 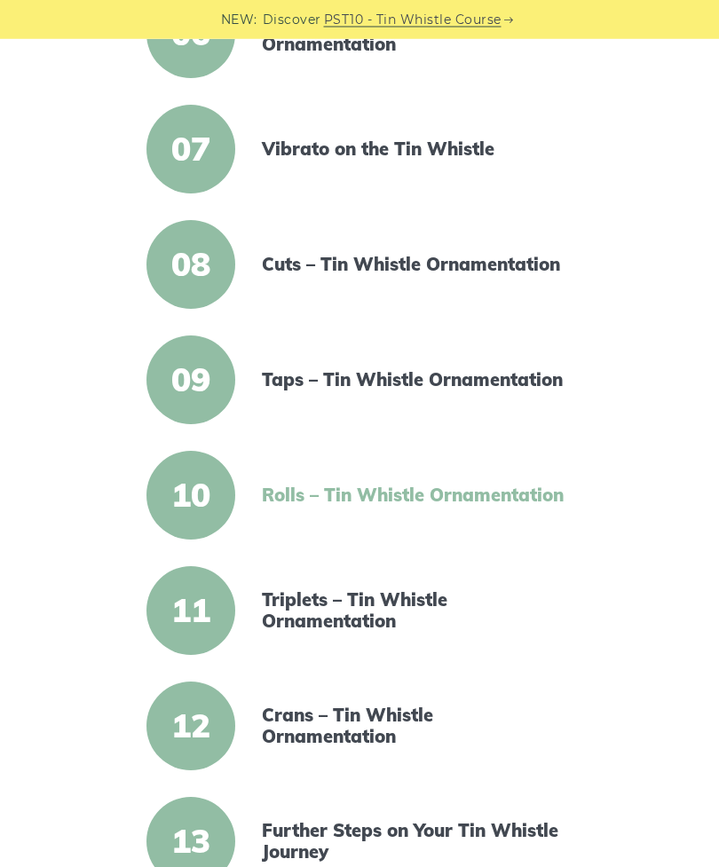 What do you see at coordinates (191, 265) in the screenshot?
I see `span: 08` at bounding box center [191, 265].